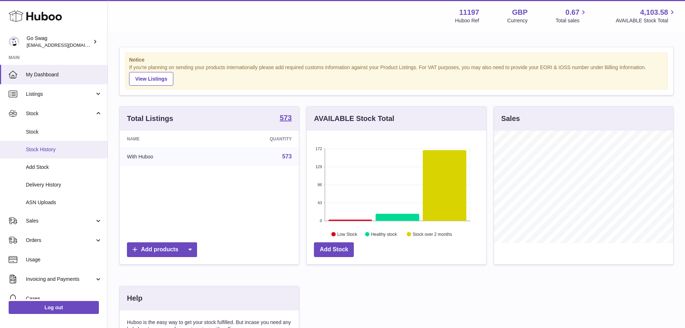 The width and height of the screenshot is (685, 328). Describe the element at coordinates (321, 221) in the screenshot. I see `text: 0` at that location.